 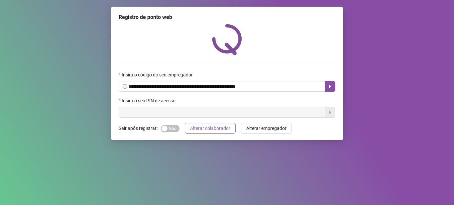 What do you see at coordinates (140, 128) in the screenshot?
I see `label: Sair após registrar` at bounding box center [140, 128].